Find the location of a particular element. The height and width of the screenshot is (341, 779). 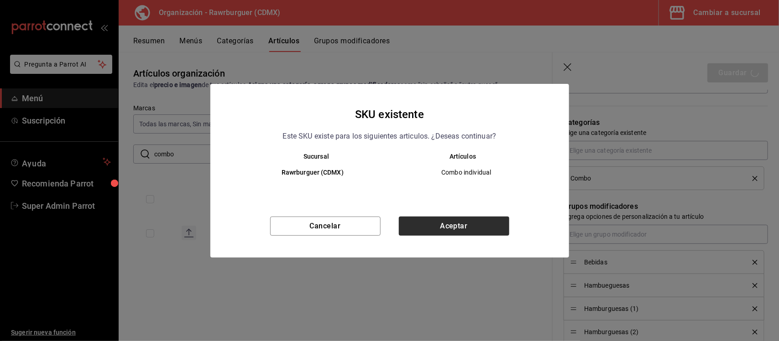

th: Artículos is located at coordinates (470, 157).